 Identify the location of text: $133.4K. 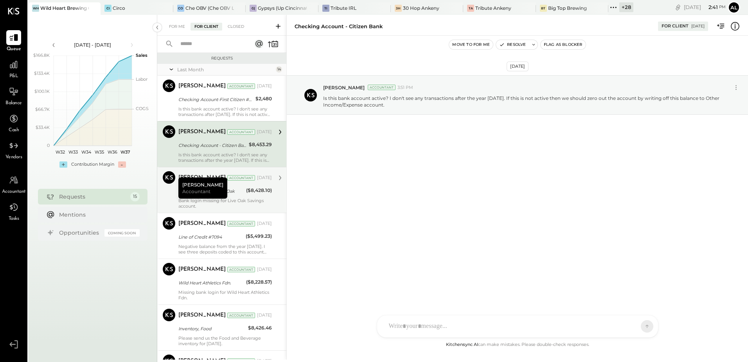
(42, 73).